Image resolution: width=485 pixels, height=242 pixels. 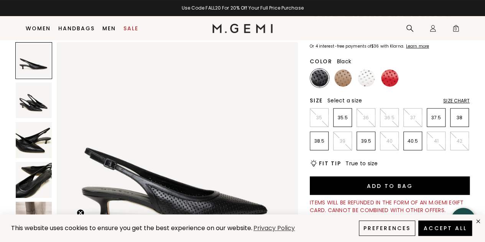 I want to click on p: 38, so click(x=460, y=118).